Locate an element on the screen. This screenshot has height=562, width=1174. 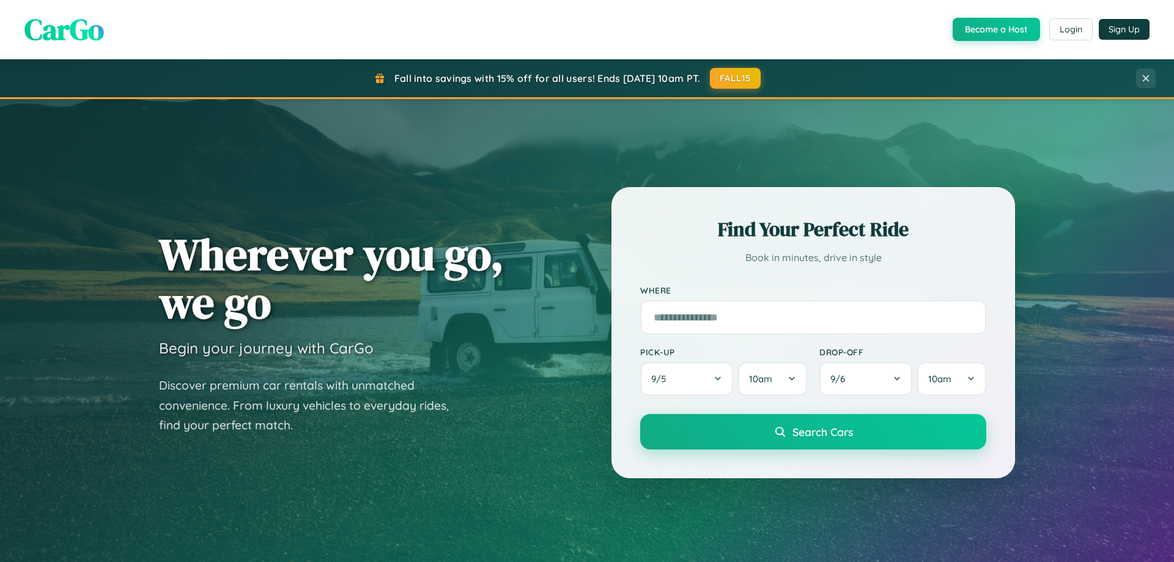
label: Drop-off is located at coordinates (903, 352).